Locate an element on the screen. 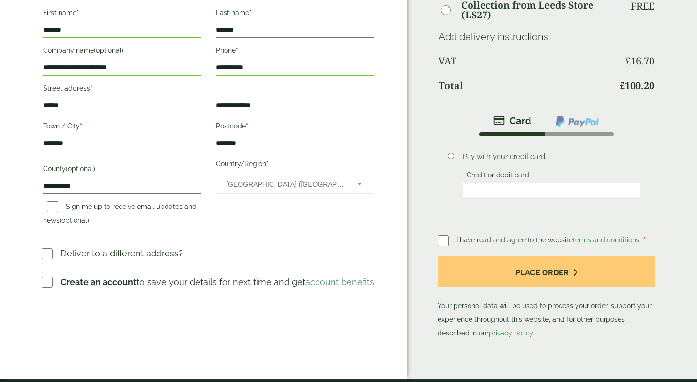  bdi: 16.70 is located at coordinates (640, 61).